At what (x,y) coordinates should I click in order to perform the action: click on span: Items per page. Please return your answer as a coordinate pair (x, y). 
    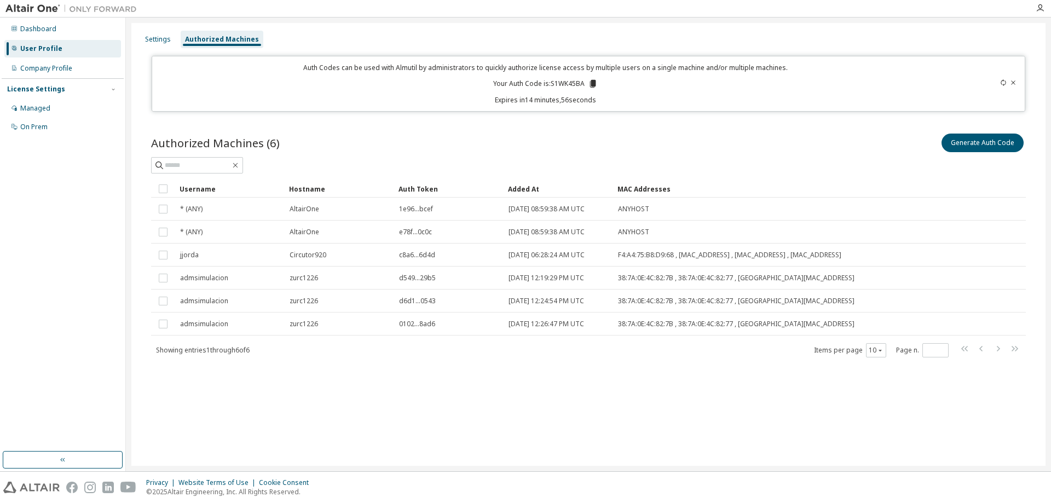
    Looking at the image, I should click on (850, 350).